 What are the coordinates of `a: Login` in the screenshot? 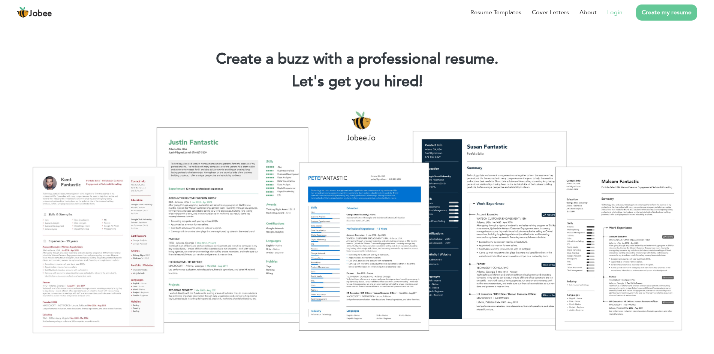 It's located at (614, 12).